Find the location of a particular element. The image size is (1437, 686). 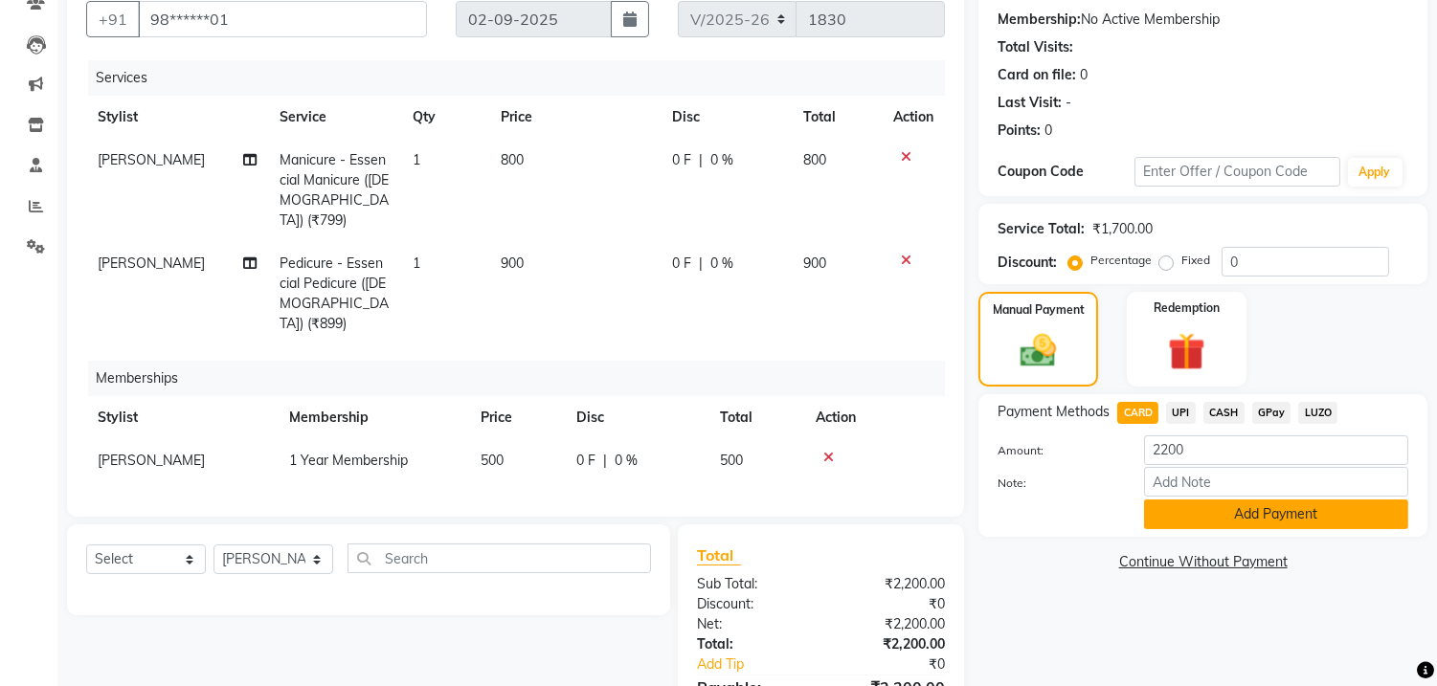

input: Search is located at coordinates (499, 558).